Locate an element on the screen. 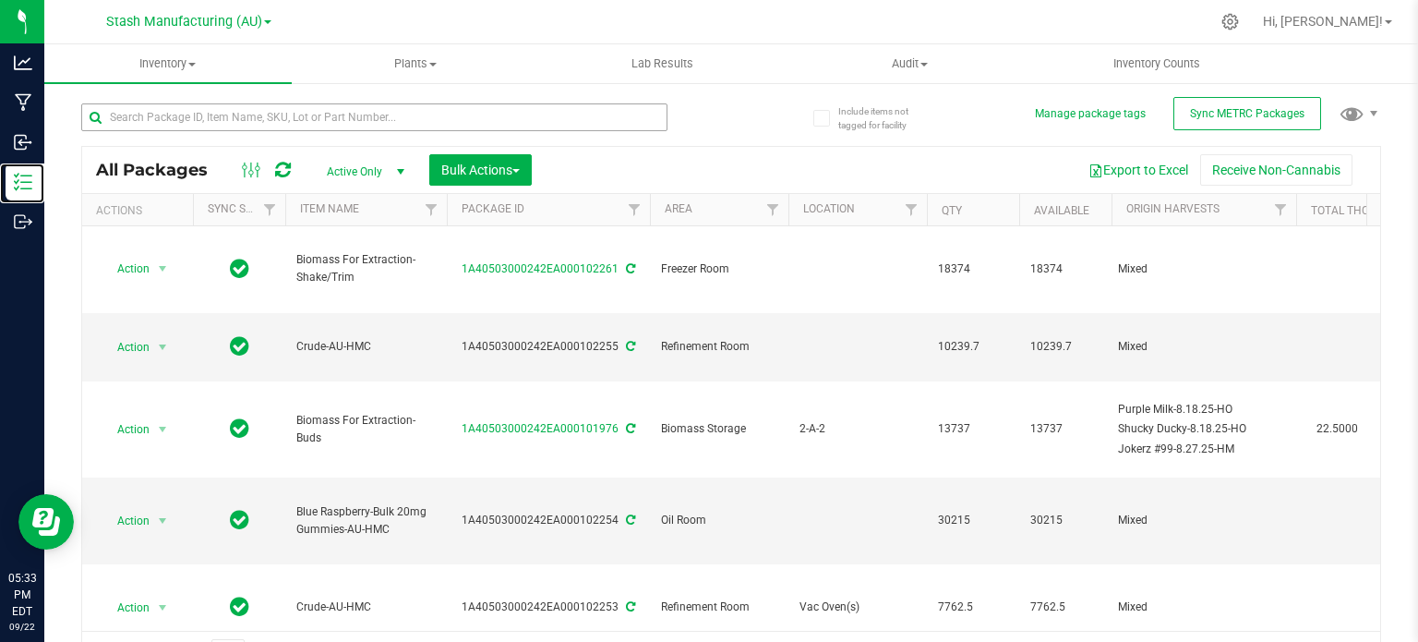 This screenshot has width=1418, height=642. span: Audit is located at coordinates (909, 64).